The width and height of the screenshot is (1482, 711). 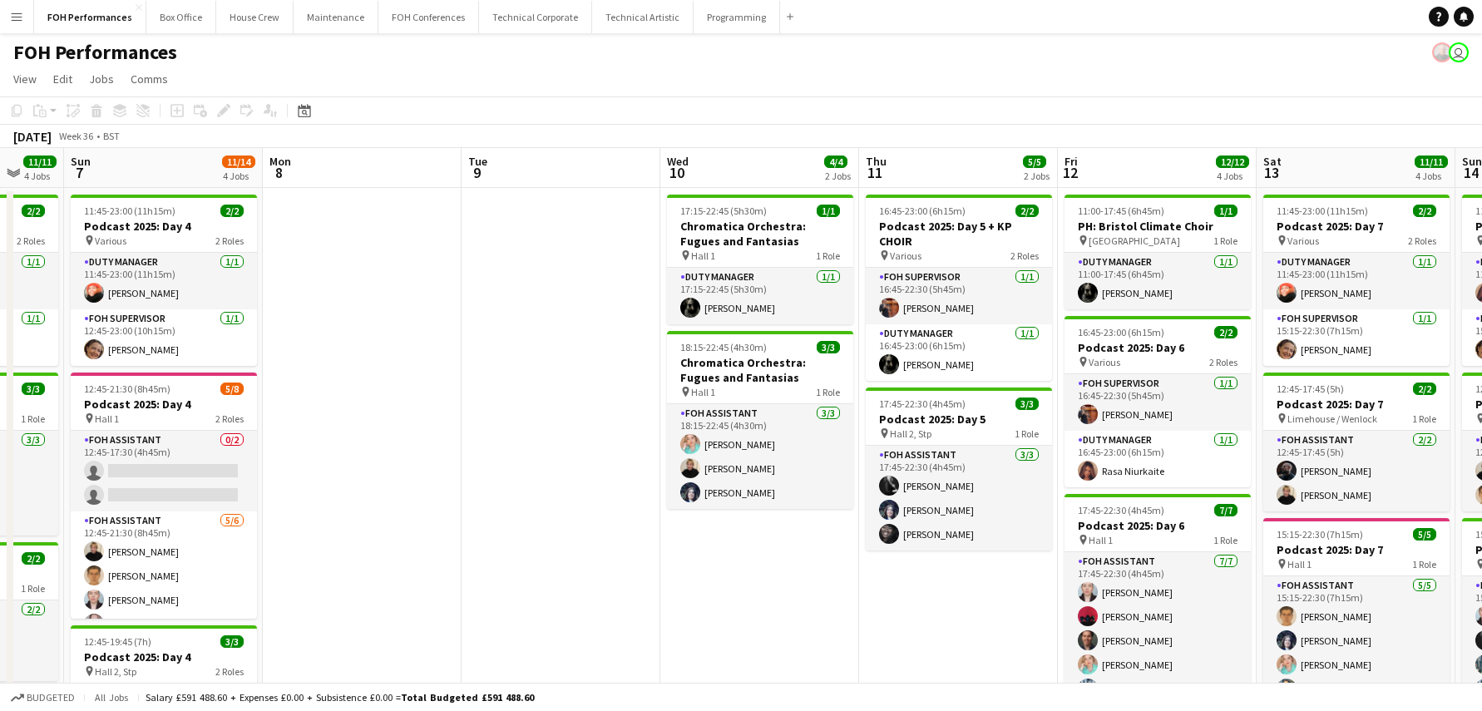 What do you see at coordinates (643, 17) in the screenshot?
I see `button: Technical Artistic` at bounding box center [643, 17].